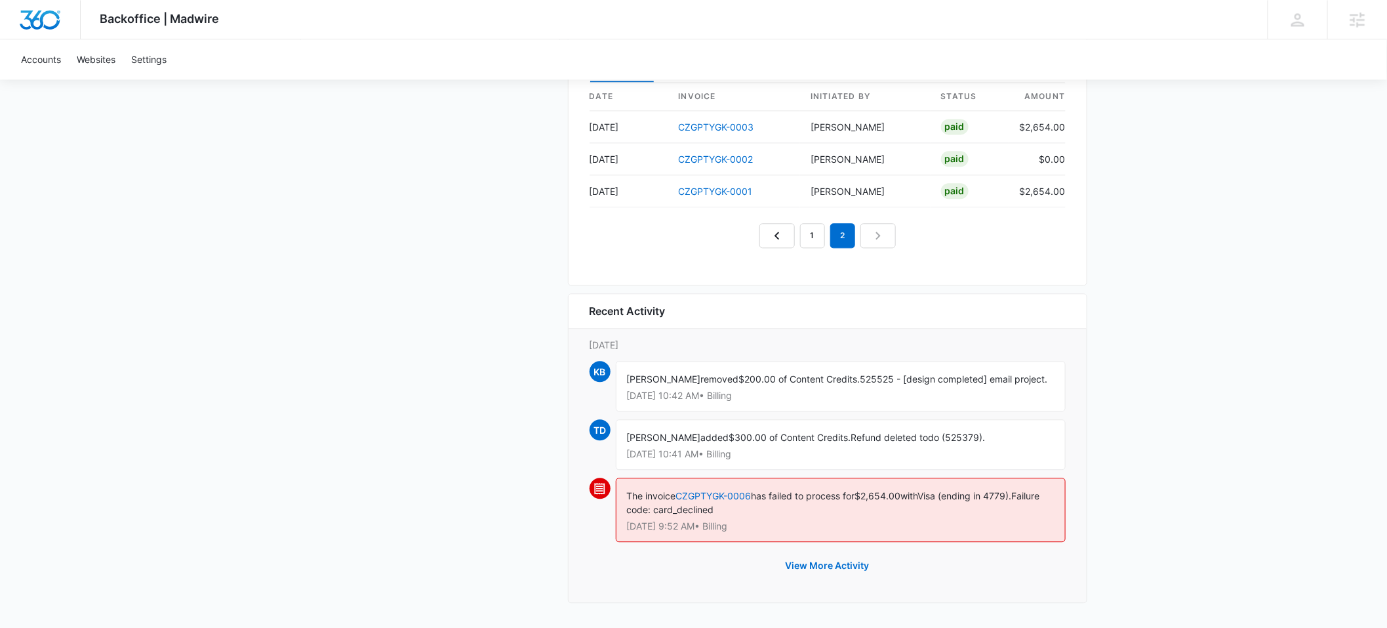 The width and height of the screenshot is (1387, 628). What do you see at coordinates (96, 59) in the screenshot?
I see `a: Websites` at bounding box center [96, 59].